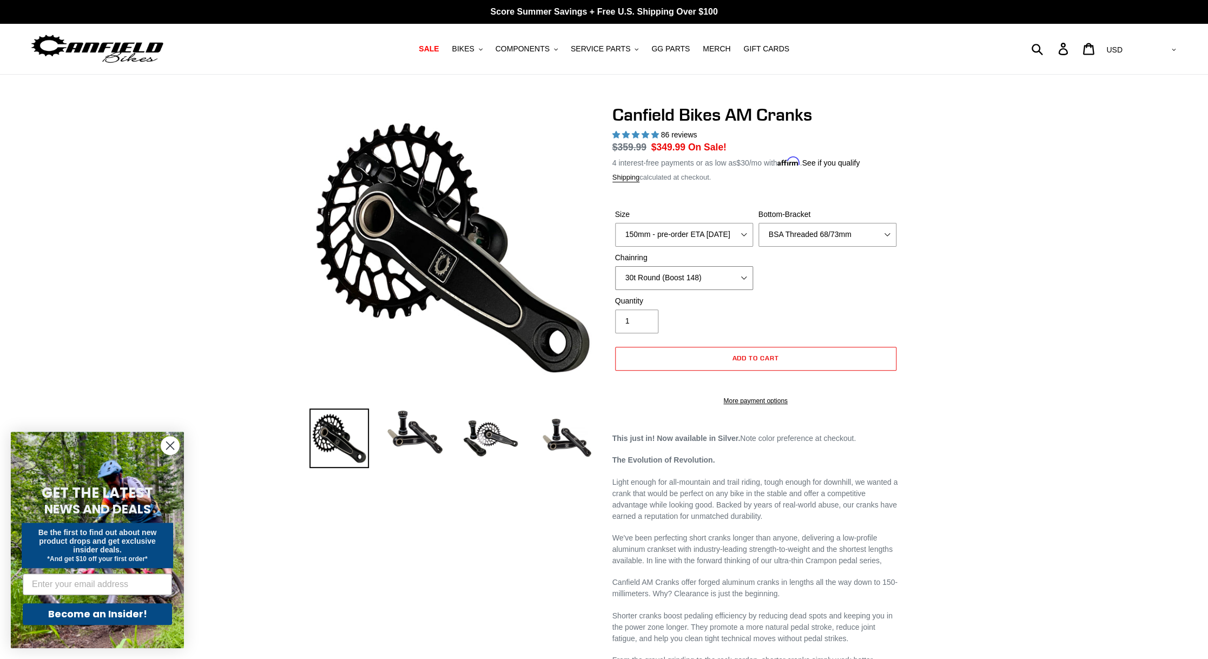 The width and height of the screenshot is (1208, 659). I want to click on a: GG PARTS, so click(670, 49).